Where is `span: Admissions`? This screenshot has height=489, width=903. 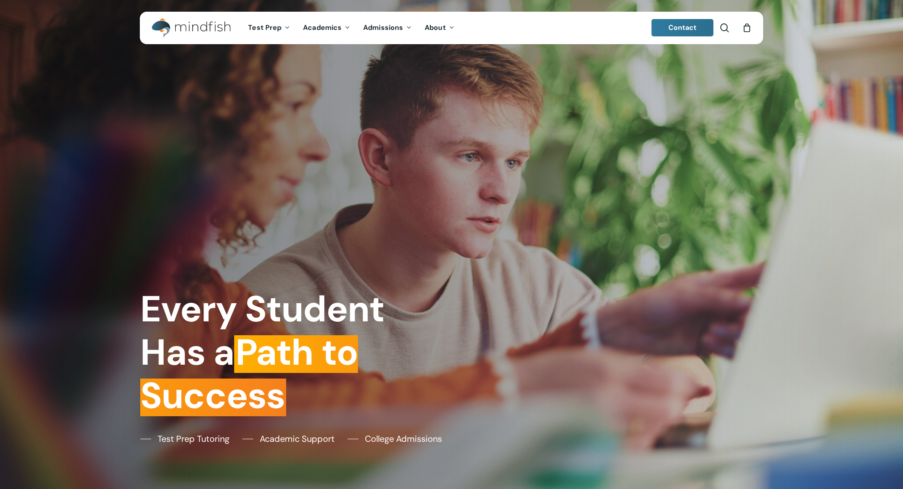
span: Admissions is located at coordinates (383, 27).